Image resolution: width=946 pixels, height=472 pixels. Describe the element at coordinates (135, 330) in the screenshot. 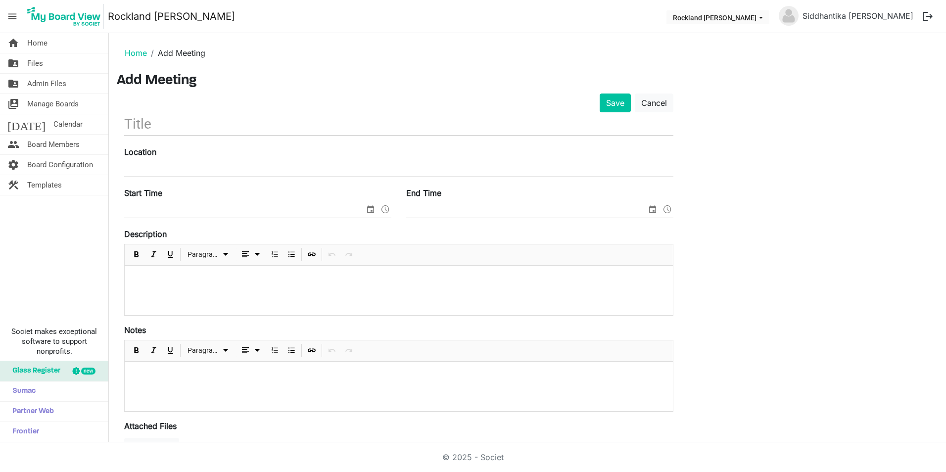

I see `label: Notes` at that location.